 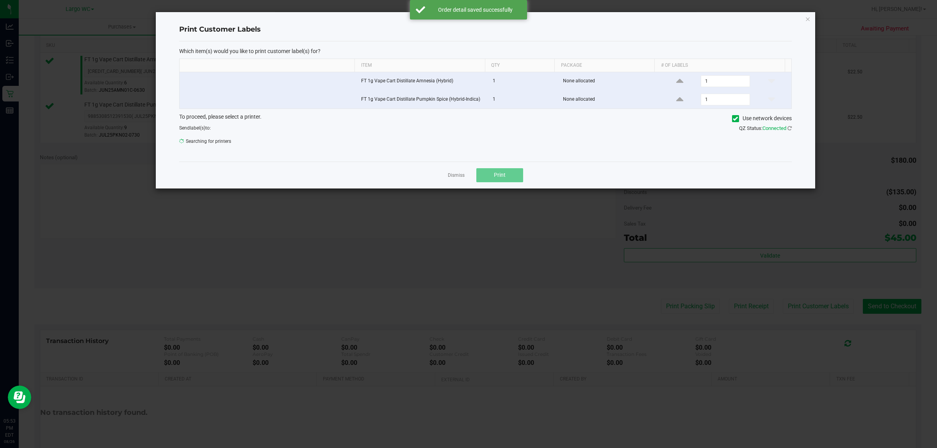 What do you see at coordinates (485, 30) in the screenshot?
I see `h4: Print Customer Labels` at bounding box center [485, 30].